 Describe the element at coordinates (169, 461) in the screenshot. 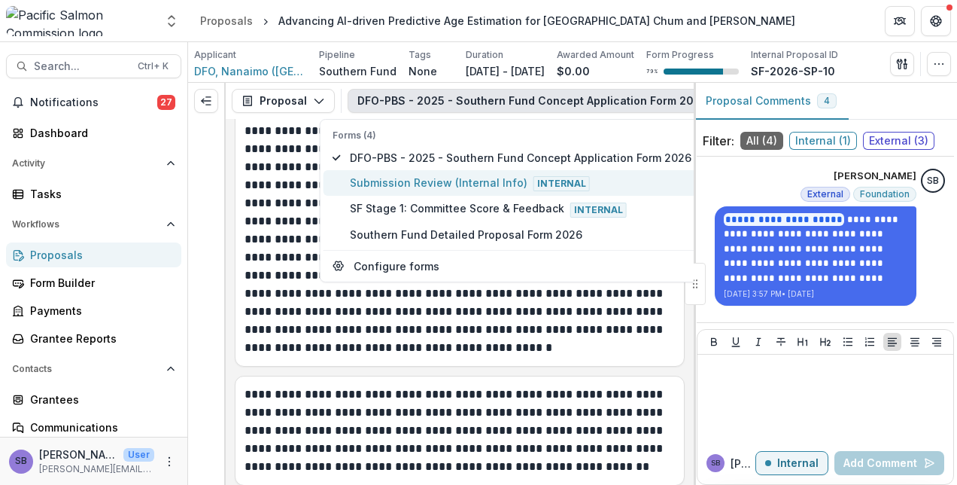

I see `button: More` at that location.